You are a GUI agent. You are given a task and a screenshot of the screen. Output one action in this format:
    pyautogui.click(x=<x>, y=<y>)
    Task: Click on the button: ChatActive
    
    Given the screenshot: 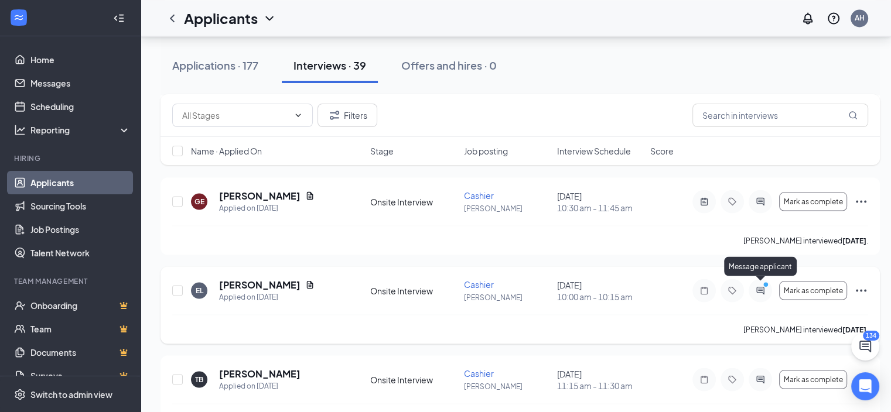 What is the action you would take?
    pyautogui.click(x=865, y=347)
    